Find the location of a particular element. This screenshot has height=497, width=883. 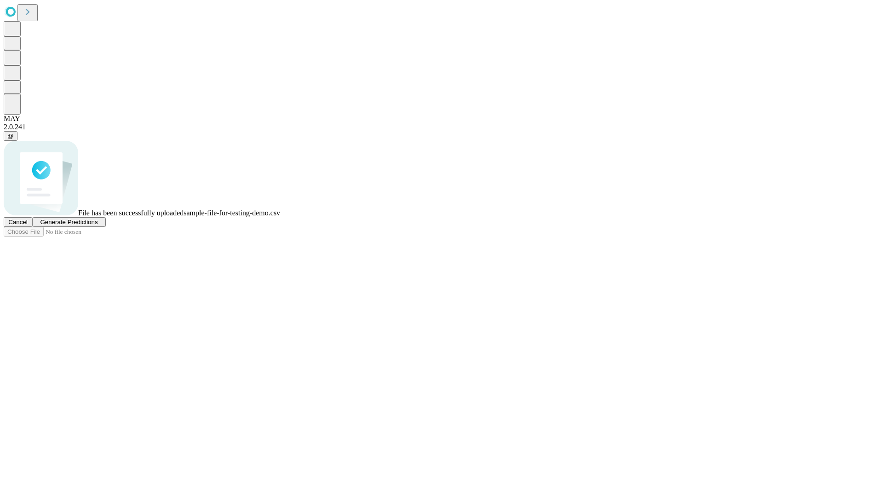

button: Cancel is located at coordinates (18, 222).